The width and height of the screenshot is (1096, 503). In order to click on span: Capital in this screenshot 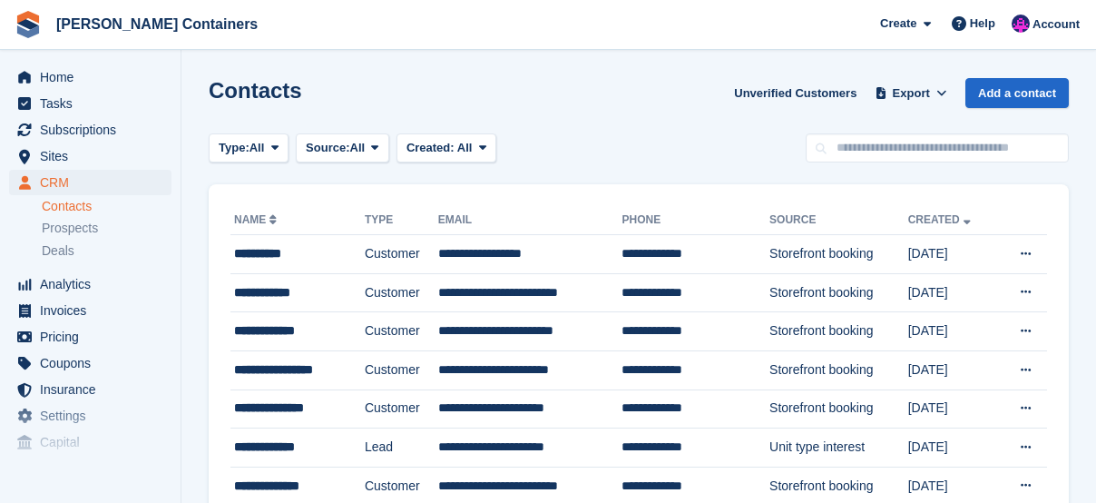, I will do `click(94, 442)`.